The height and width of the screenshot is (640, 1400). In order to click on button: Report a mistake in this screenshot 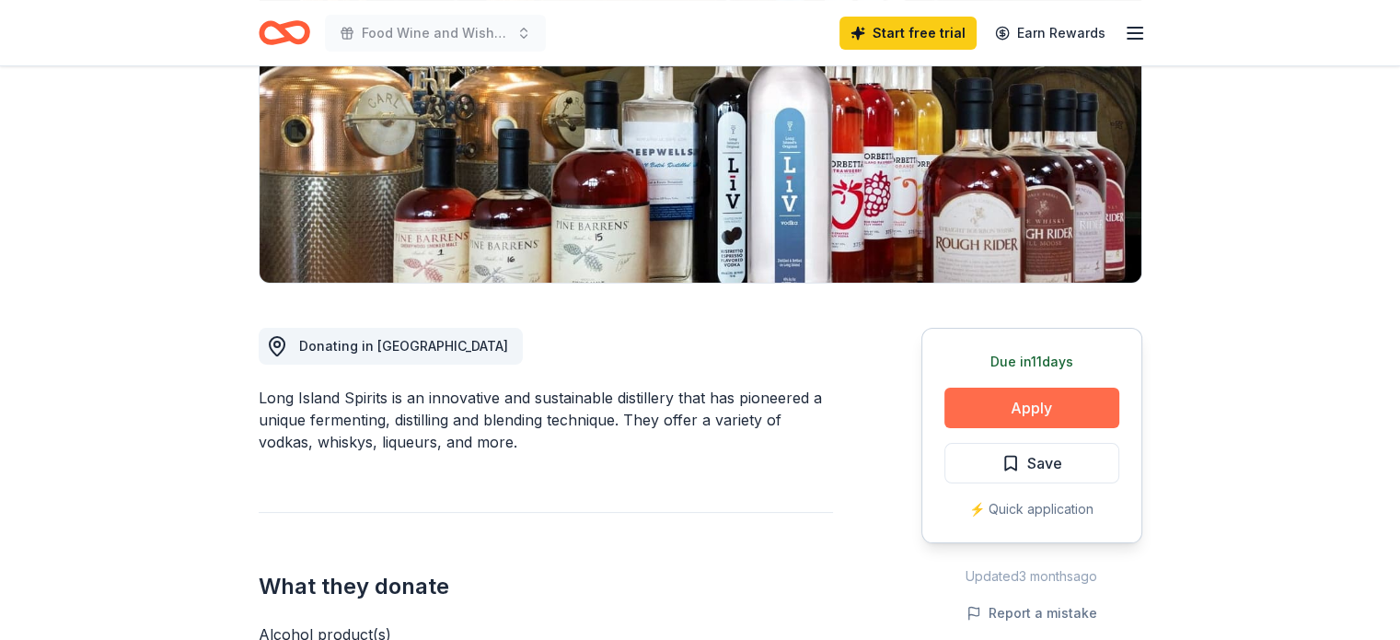, I will do `click(1032, 613)`.